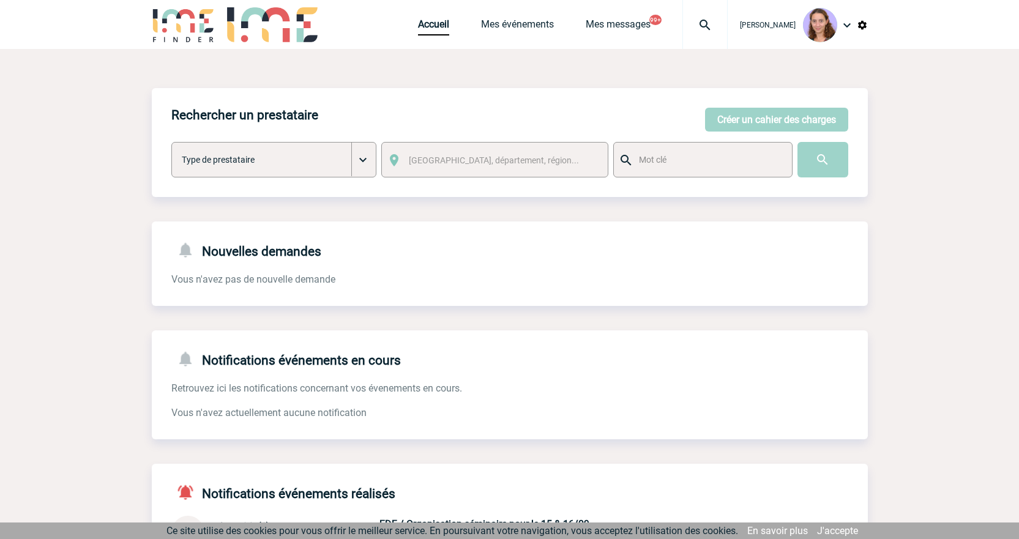 Image resolution: width=1019 pixels, height=539 pixels. Describe the element at coordinates (269, 412) in the screenshot. I see `span: Vous n'avez actuellement aucune notification` at that location.